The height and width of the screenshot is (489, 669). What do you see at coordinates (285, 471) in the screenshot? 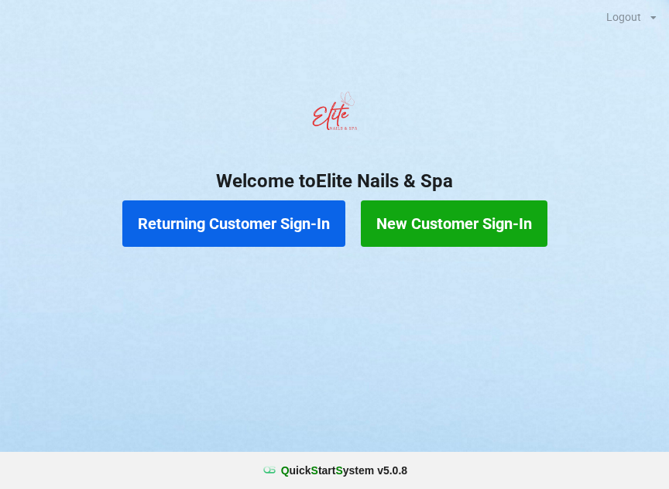
I see `span: Q` at bounding box center [285, 471].